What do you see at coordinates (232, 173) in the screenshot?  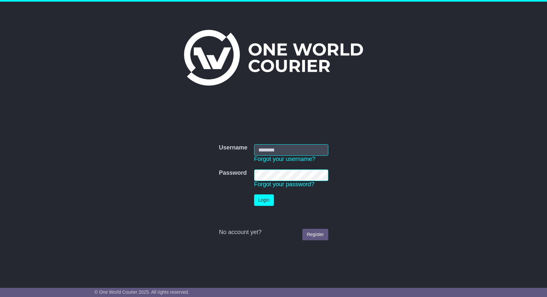 I see `label: Password` at bounding box center [232, 173].